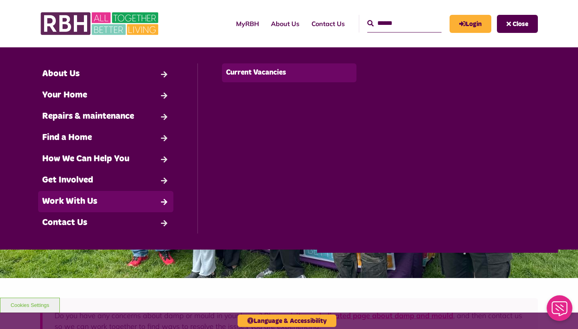 The image size is (578, 329). Describe the element at coordinates (287, 320) in the screenshot. I see `button: Language & Accessibility` at that location.